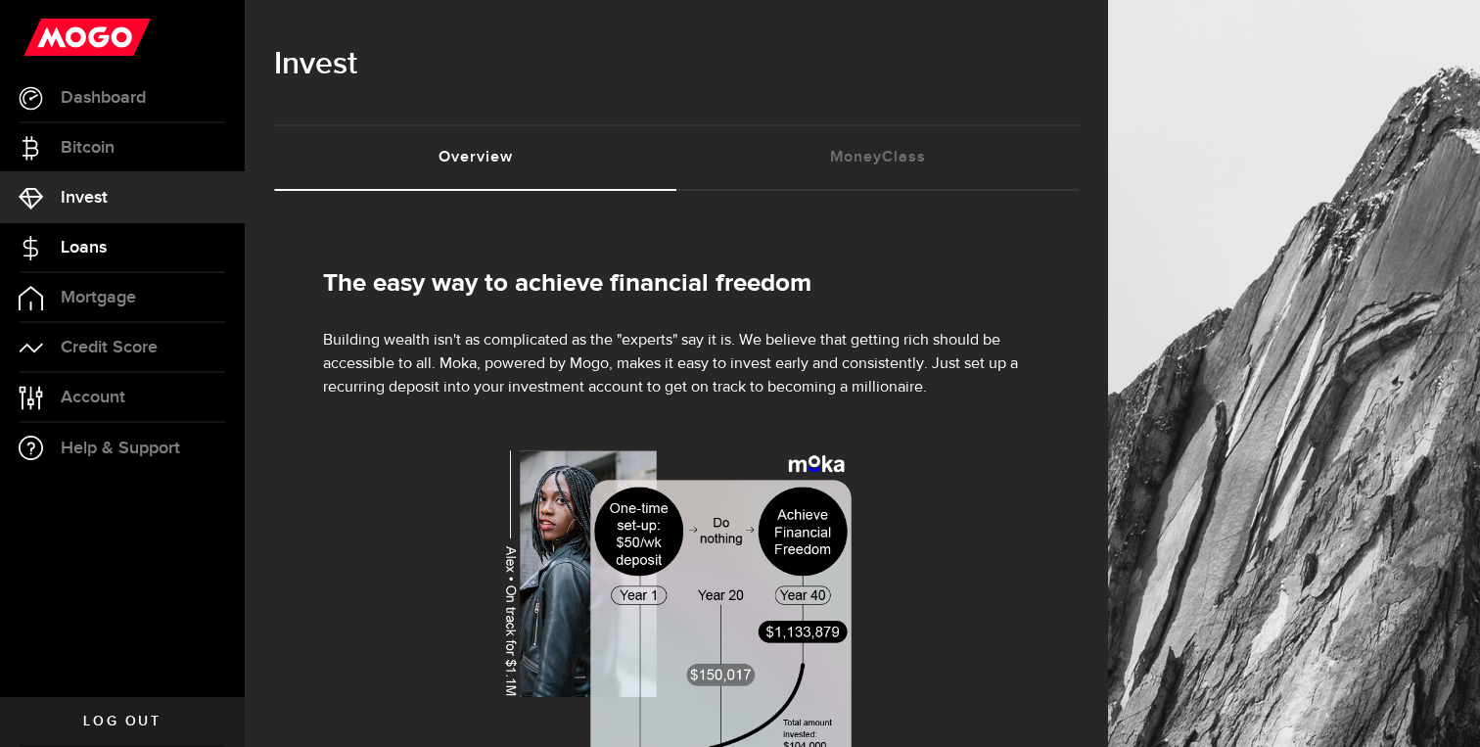 This screenshot has height=747, width=1480. I want to click on ul: Tabs Navigation, so click(676, 158).